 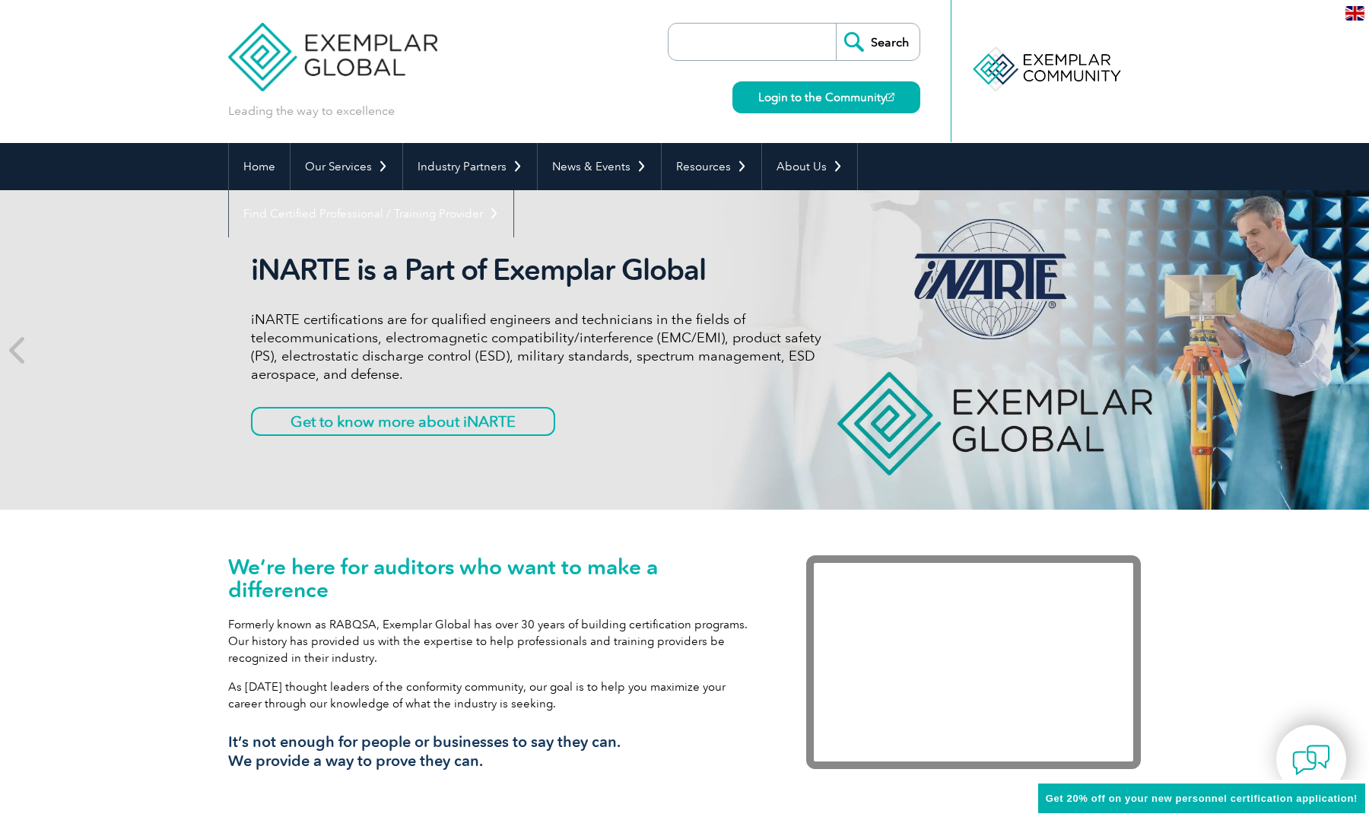 What do you see at coordinates (1202, 798) in the screenshot?
I see `span: Get 20% off on your new personnel certification application!` at bounding box center [1202, 798].